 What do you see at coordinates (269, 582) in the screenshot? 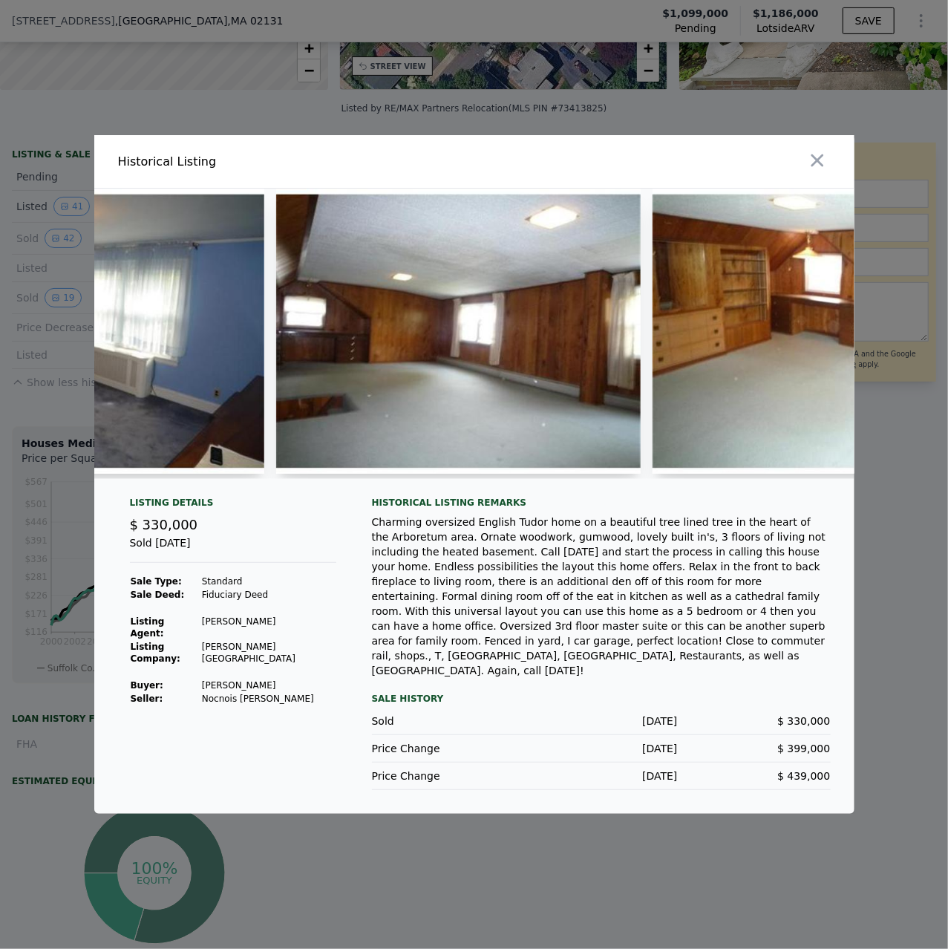
I see `td: Standard` at bounding box center [269, 582].